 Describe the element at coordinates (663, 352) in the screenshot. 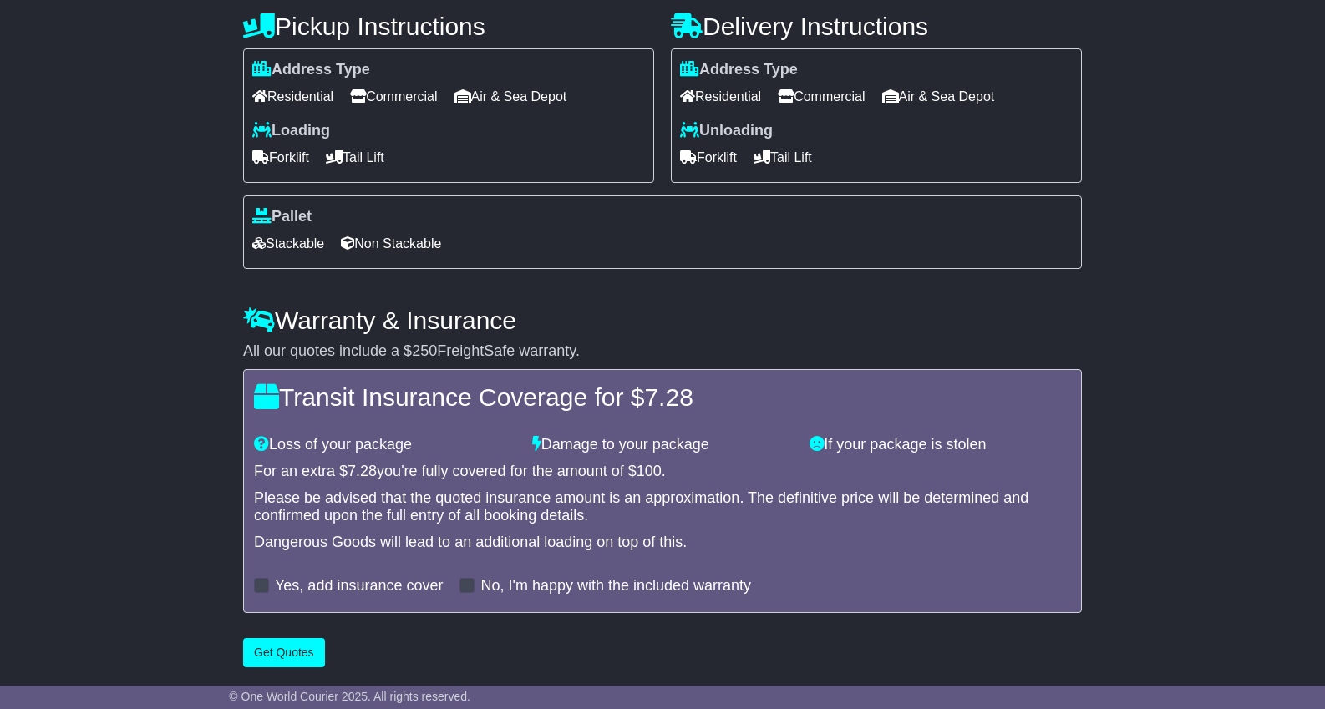

I see `div: All our quotes include a $ FreightSafe warranty.` at that location.